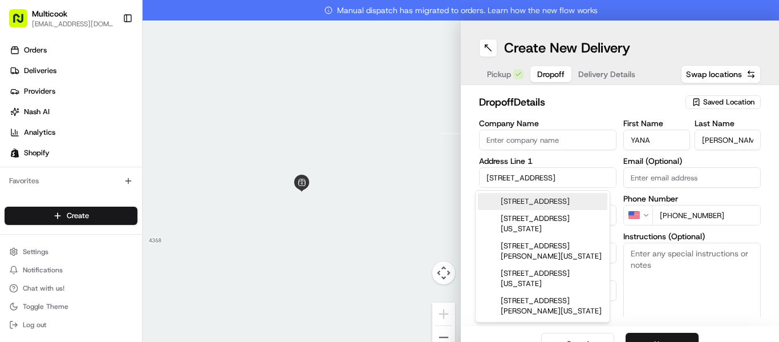  I want to click on label: Instructions (Optional), so click(692, 236).